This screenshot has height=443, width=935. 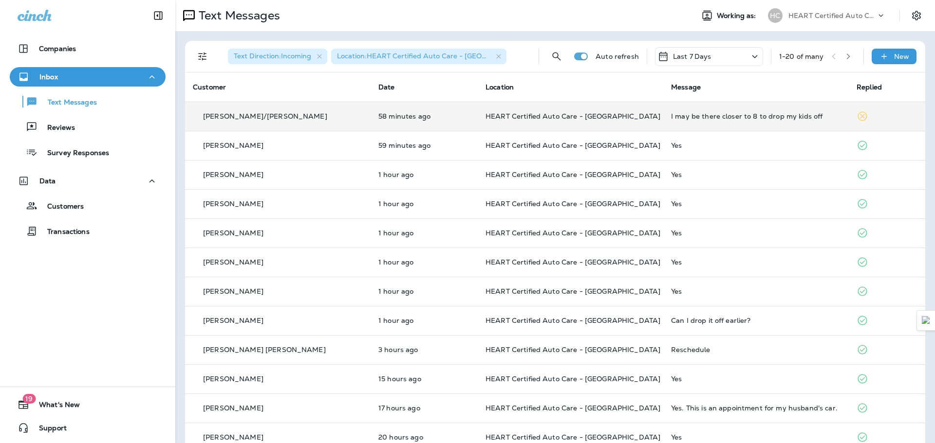 What do you see at coordinates (499, 87) in the screenshot?
I see `span: Location` at bounding box center [499, 87].